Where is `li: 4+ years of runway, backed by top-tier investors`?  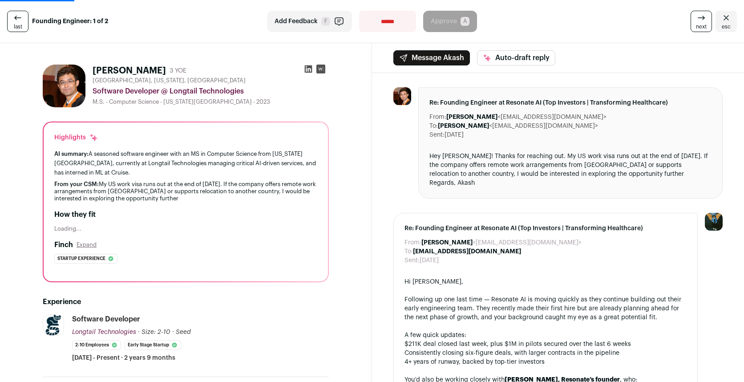 li: 4+ years of runway, backed by top-tier investors is located at coordinates (546, 362).